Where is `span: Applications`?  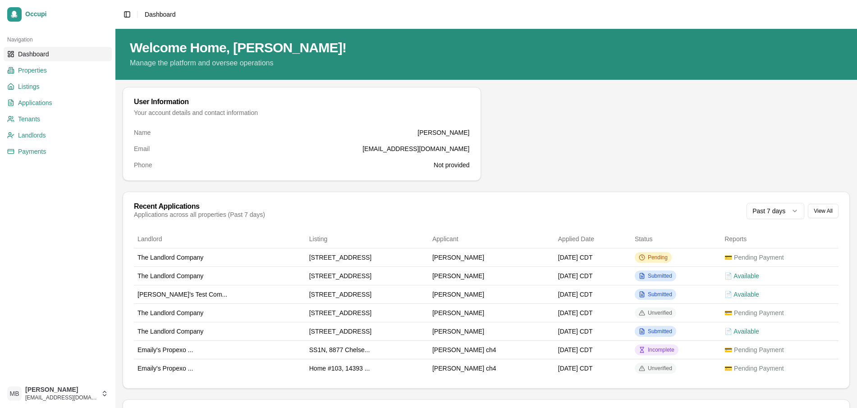 span: Applications is located at coordinates (35, 103).